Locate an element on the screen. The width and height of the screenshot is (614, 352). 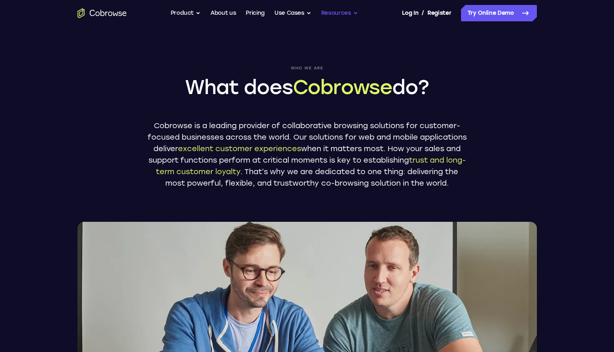
a: Try Online Demo is located at coordinates (499, 13).